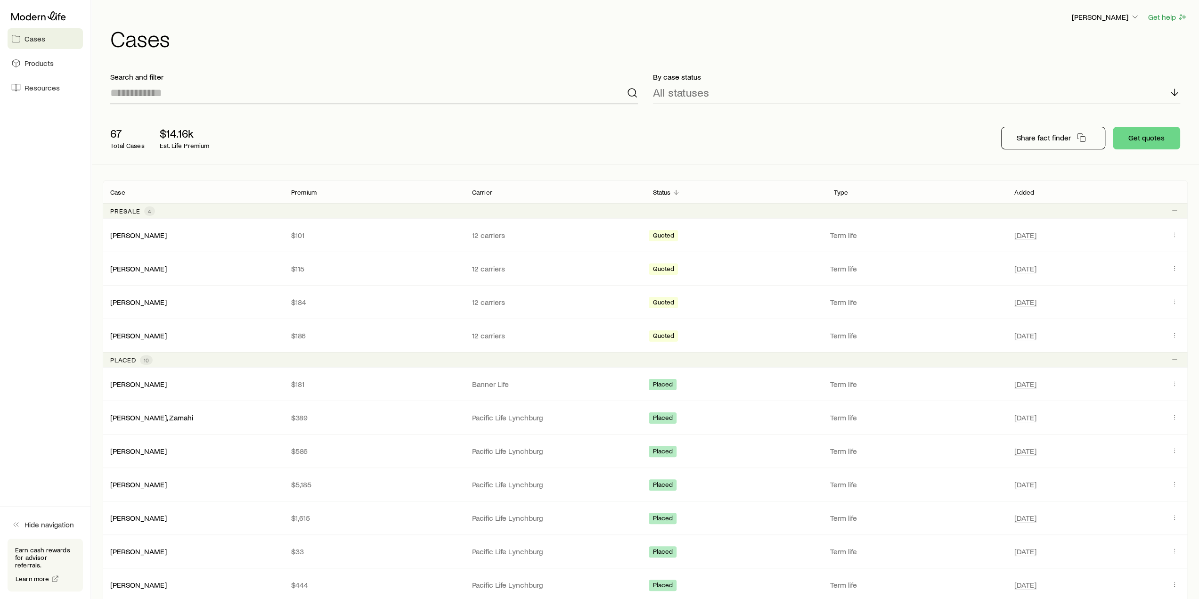  Describe the element at coordinates (841, 192) in the screenshot. I see `p: Type` at that location.